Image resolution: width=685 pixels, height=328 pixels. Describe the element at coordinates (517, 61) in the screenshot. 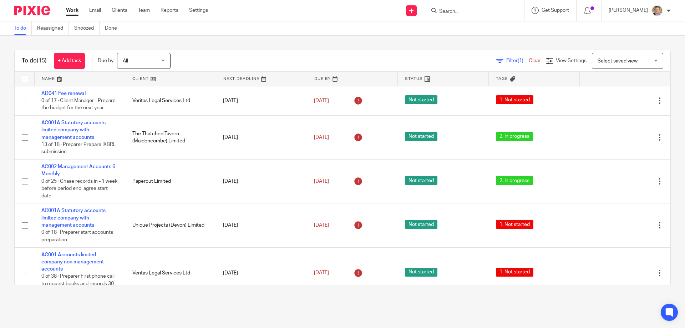

I see `span: Filter` at that location.